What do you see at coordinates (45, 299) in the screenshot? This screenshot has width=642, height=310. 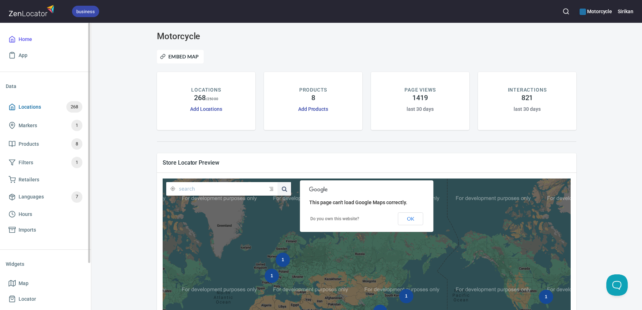 I see `a: Locator` at bounding box center [45, 299].